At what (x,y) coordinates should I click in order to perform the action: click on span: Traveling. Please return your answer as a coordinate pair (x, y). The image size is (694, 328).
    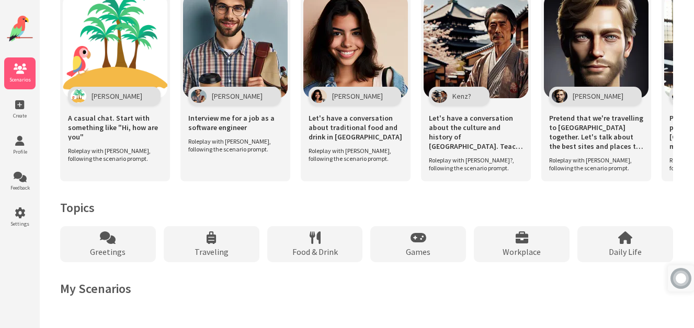
    Looking at the image, I should click on (211, 252).